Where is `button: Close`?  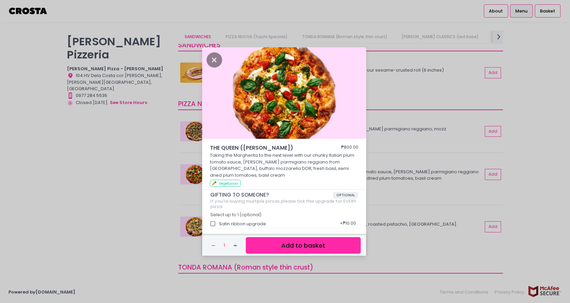 button: Close is located at coordinates (214, 59).